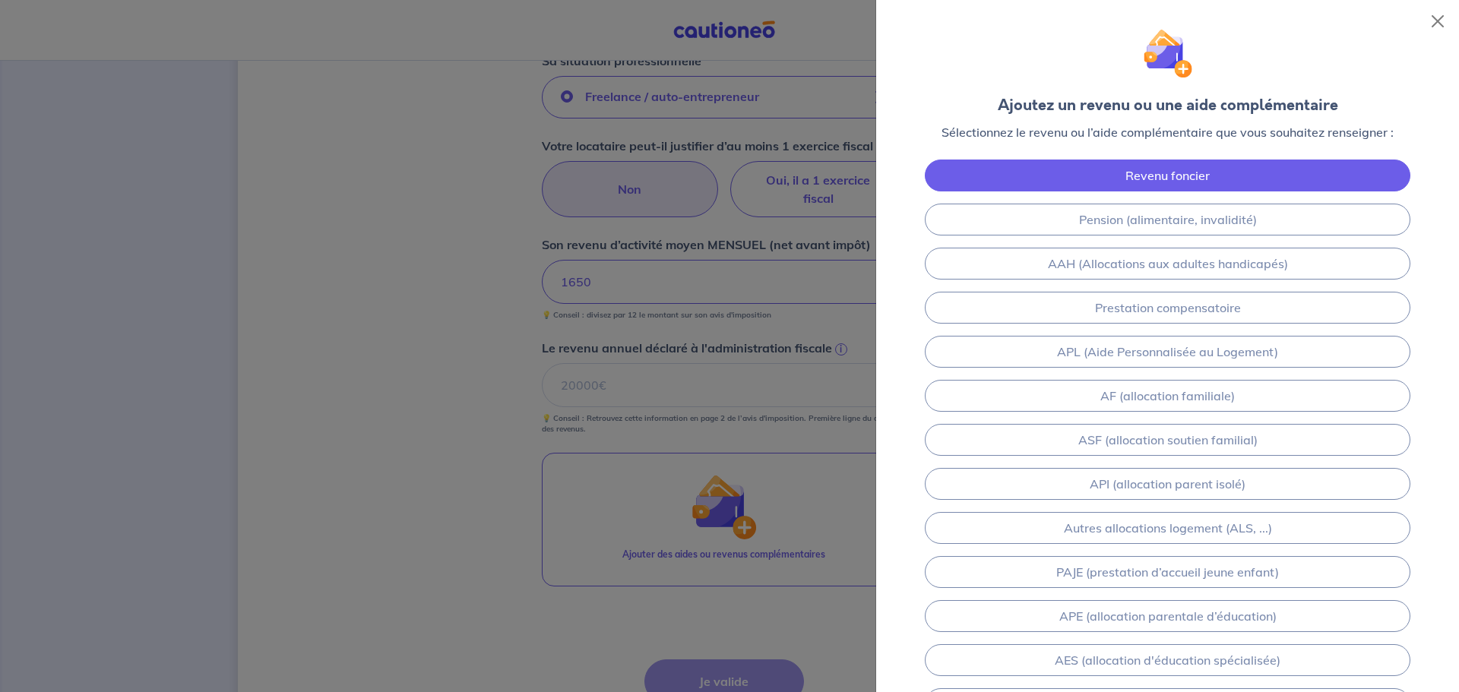  What do you see at coordinates (1167, 264) in the screenshot?
I see `a: AAH (Allocations aux adultes handicapés)` at bounding box center [1167, 264].